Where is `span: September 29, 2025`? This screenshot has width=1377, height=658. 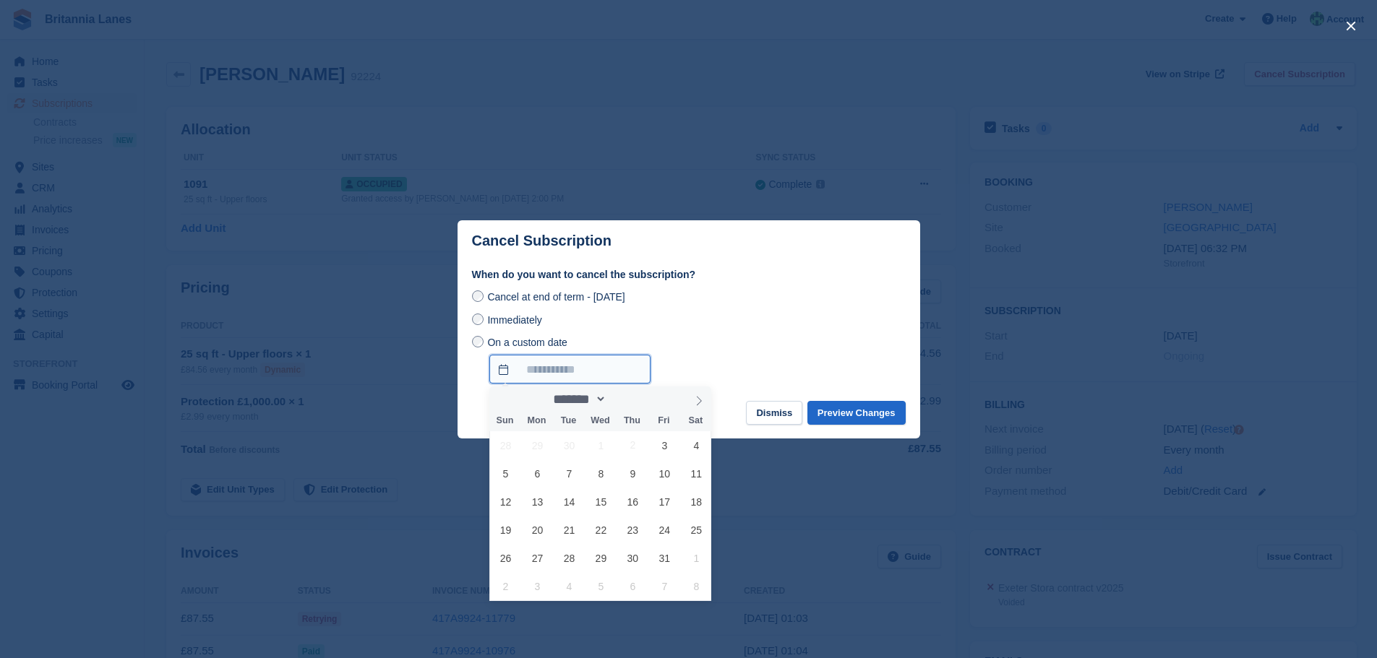
span: September 29, 2025 is located at coordinates (537, 445).